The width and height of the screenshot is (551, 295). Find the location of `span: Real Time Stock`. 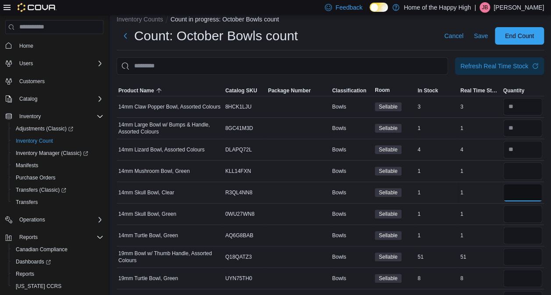

span: Real Time Stock is located at coordinates (480, 91).